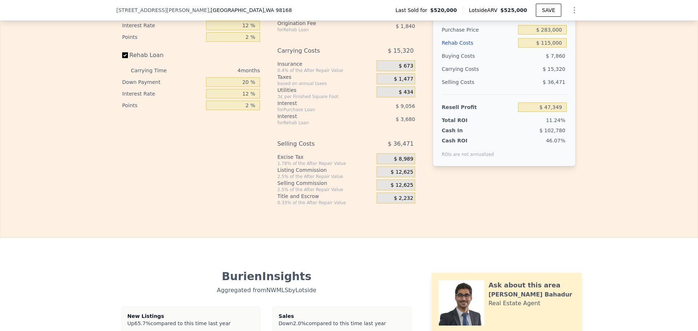  Describe the element at coordinates (548, 10) in the screenshot. I see `button: SAVE` at that location.